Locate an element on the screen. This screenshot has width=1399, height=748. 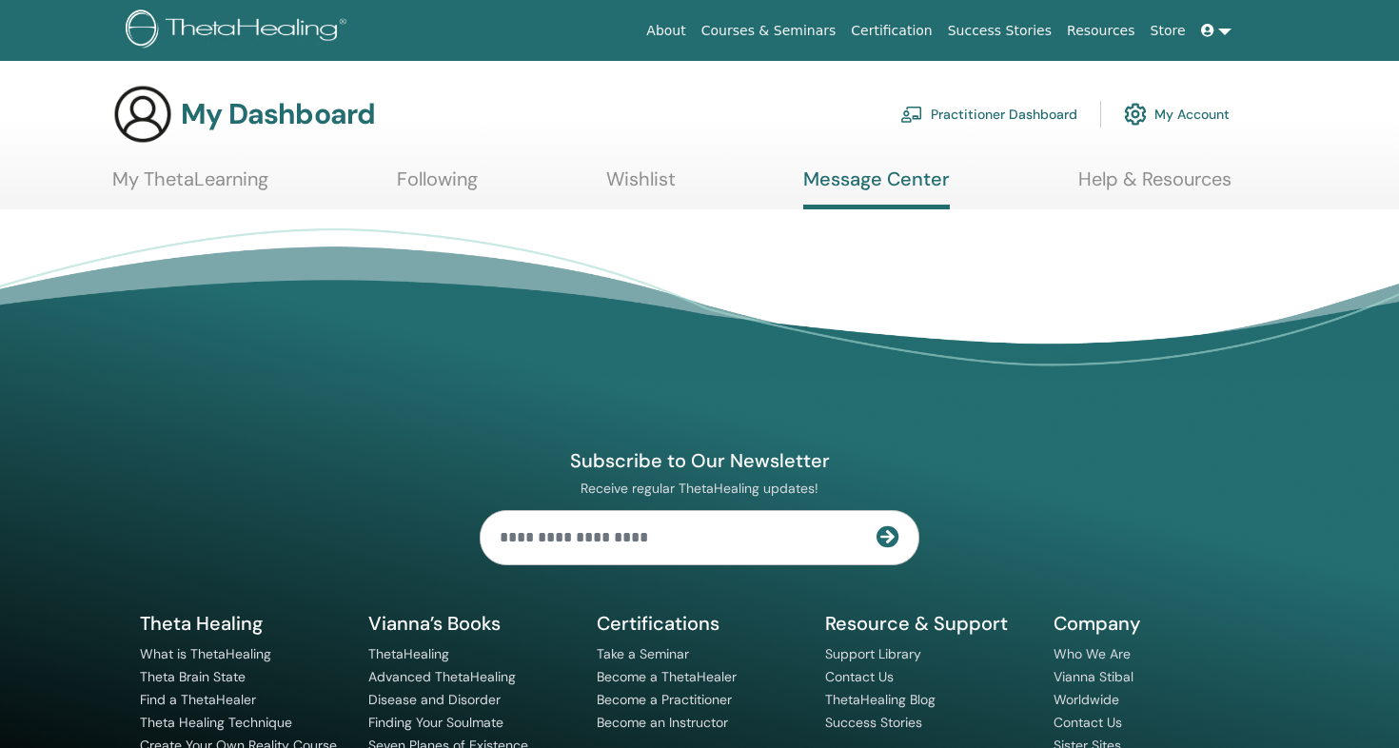
a: Disease and Disorder is located at coordinates (434, 699).